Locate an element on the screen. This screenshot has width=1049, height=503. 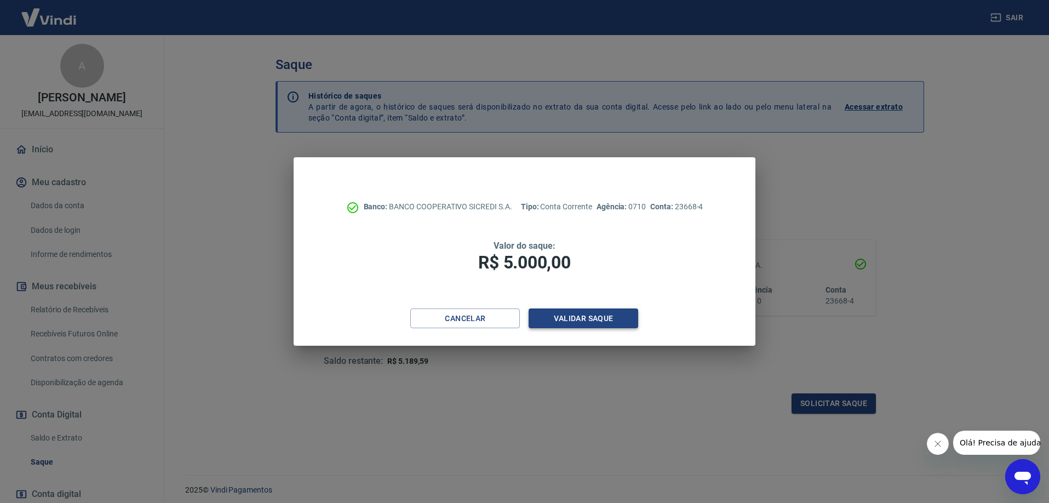
span: Tipo: is located at coordinates (531, 207).